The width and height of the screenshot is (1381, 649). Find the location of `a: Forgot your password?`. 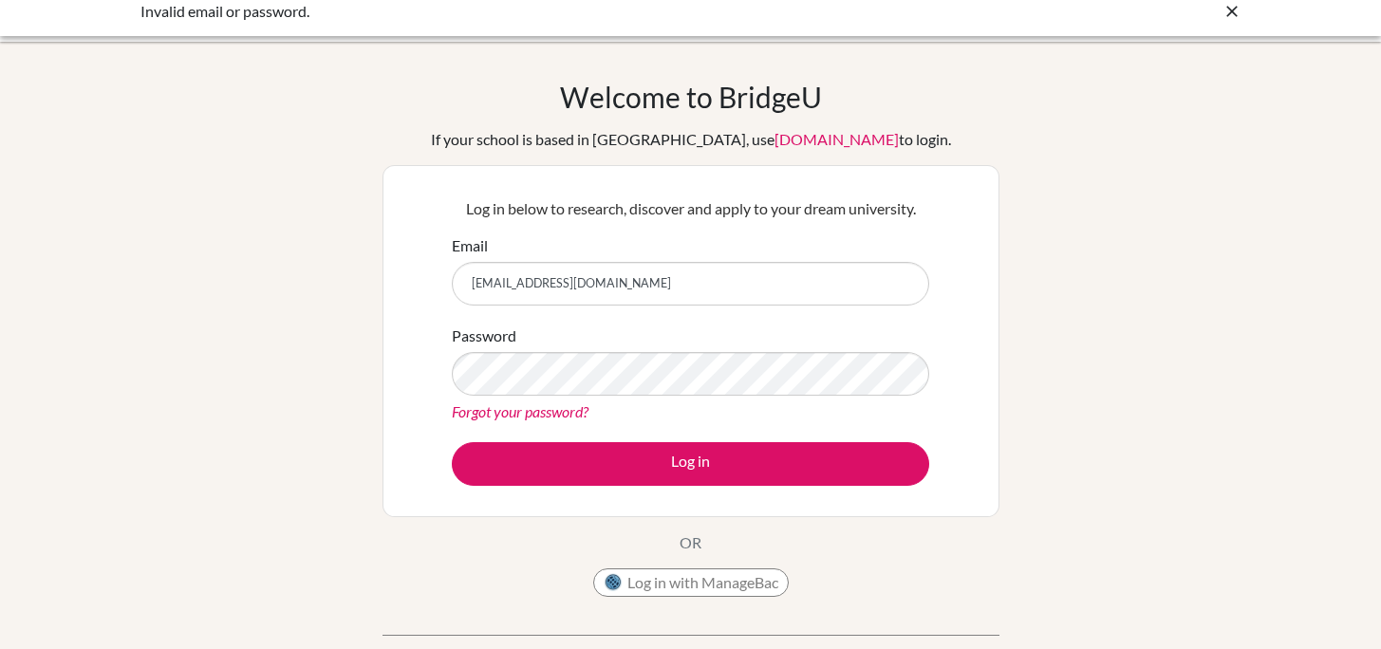

a: Forgot your password? is located at coordinates (520, 411).